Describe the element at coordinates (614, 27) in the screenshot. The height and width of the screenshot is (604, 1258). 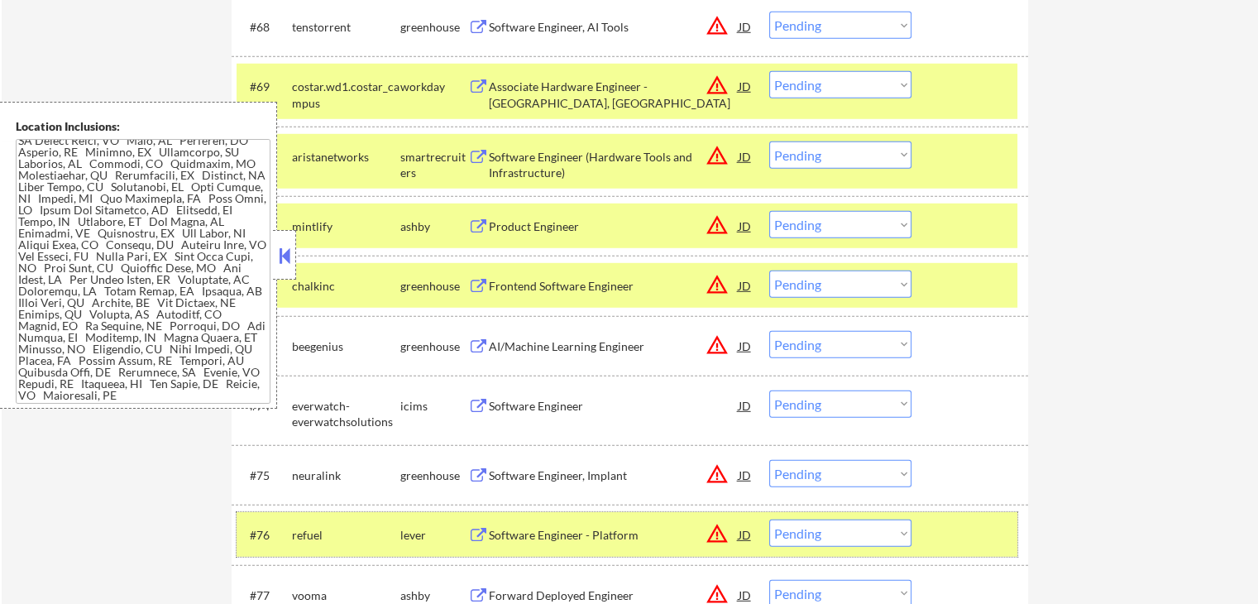
I see `div: Software Engineer, AI Tools` at that location.